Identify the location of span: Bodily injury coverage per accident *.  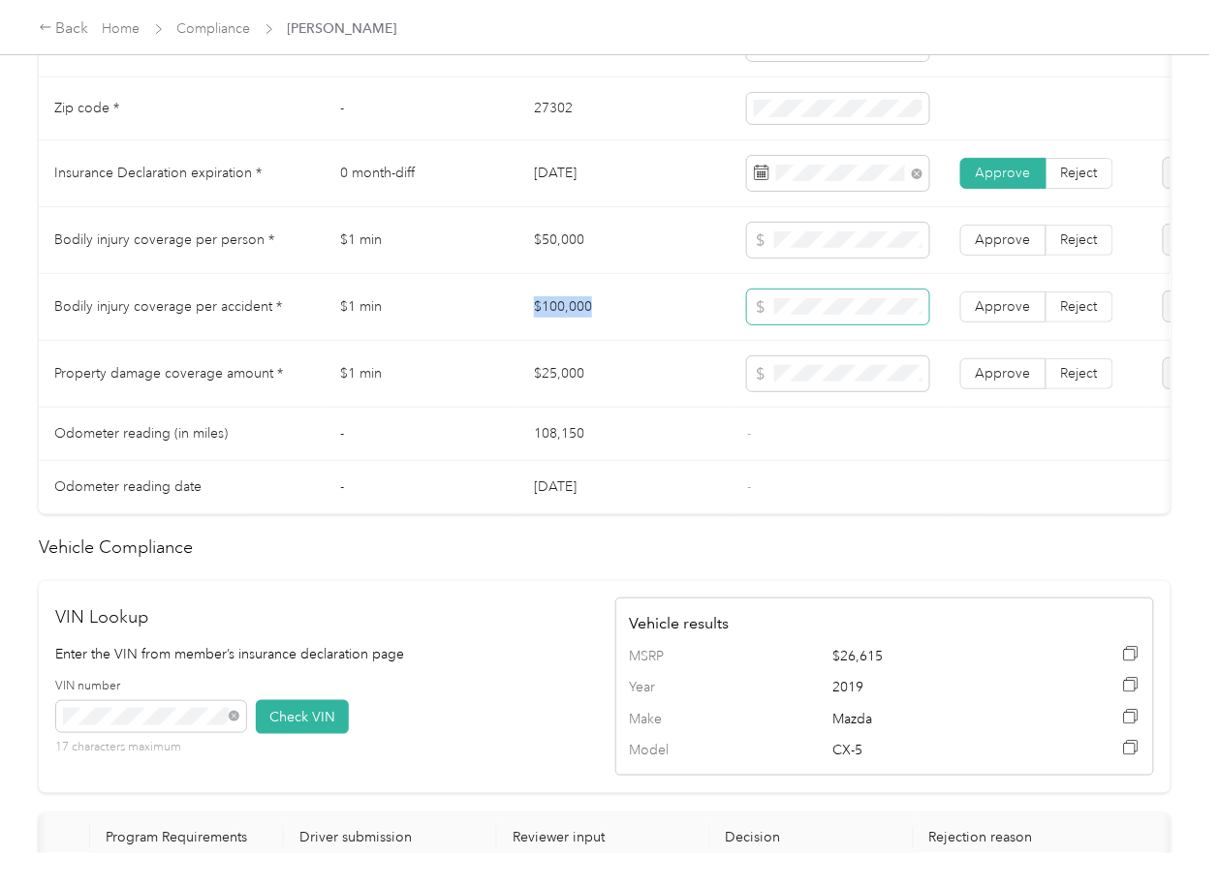
(168, 306).